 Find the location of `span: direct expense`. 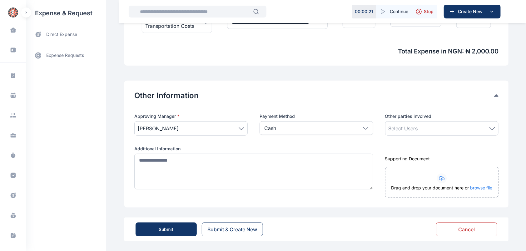

span: direct expense is located at coordinates (62, 34).